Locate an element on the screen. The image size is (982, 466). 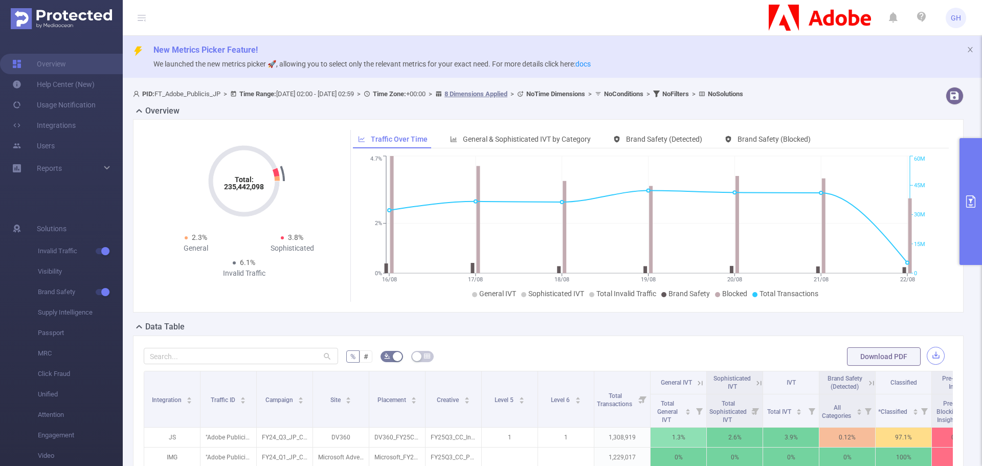
p: FY24_Q3_JP_Creative_ProVideo_Awareness_Discover_0000_P40635_Affinity-Inmarket [244367] is located at coordinates (284, 437).